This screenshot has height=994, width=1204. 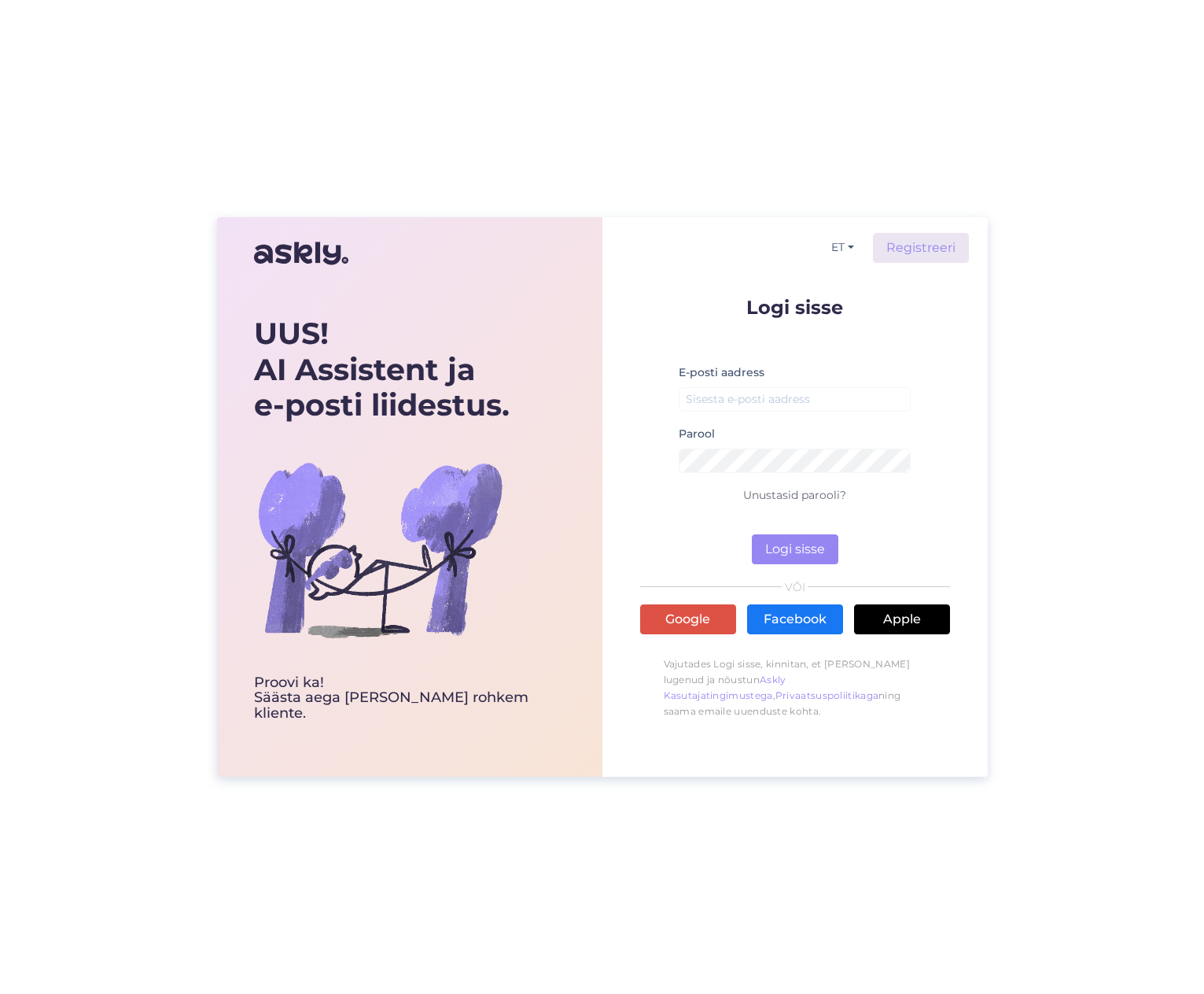 What do you see at coordinates (902, 619) in the screenshot?
I see `a: Apple` at bounding box center [902, 619].